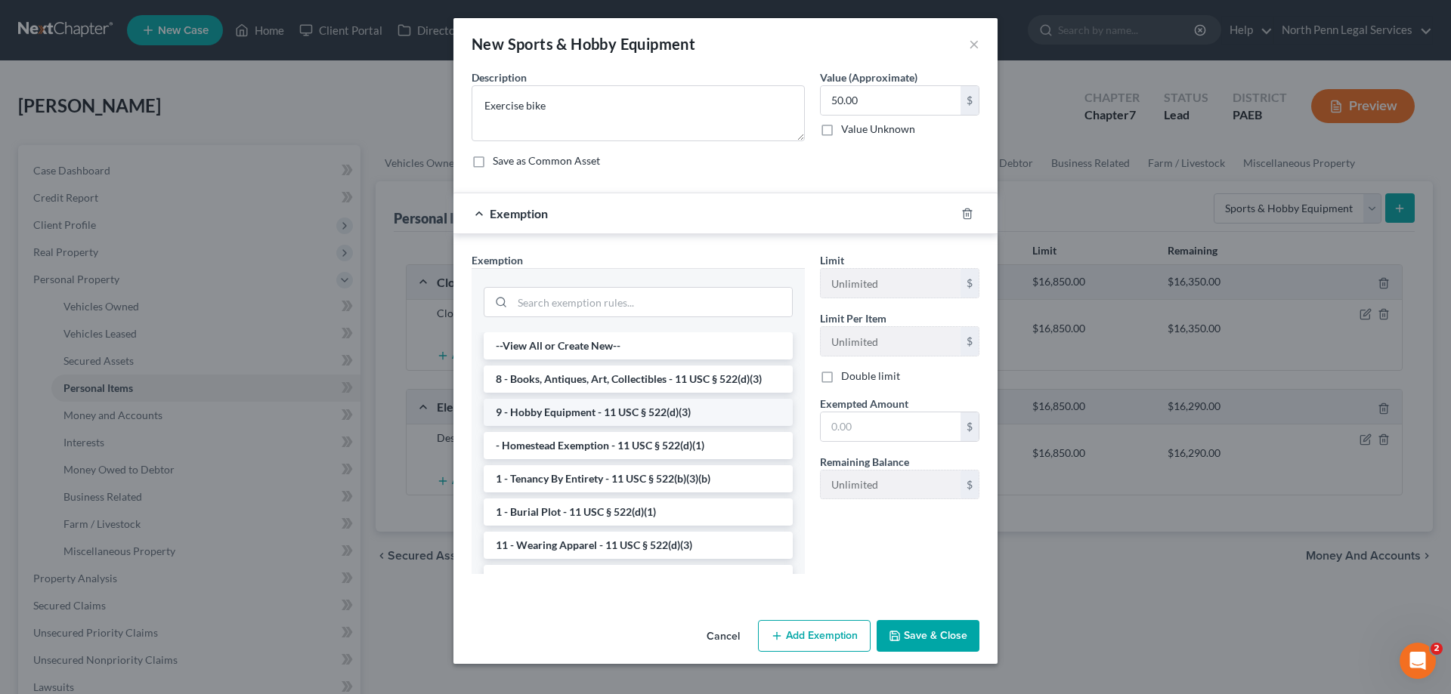 This screenshot has height=694, width=1451. I want to click on li: 1 - Tenancy By Entirety - 11 USC § 522(b)(3)(b), so click(638, 479).